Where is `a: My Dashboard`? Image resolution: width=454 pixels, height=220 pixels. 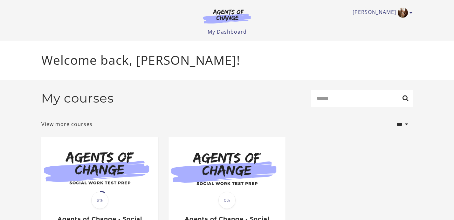
a: My Dashboard is located at coordinates (227, 32).